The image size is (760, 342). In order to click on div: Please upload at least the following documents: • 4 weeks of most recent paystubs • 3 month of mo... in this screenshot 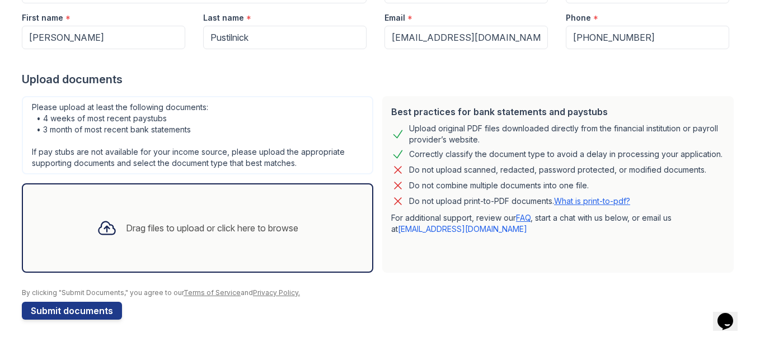, I will do `click(198, 135)`.